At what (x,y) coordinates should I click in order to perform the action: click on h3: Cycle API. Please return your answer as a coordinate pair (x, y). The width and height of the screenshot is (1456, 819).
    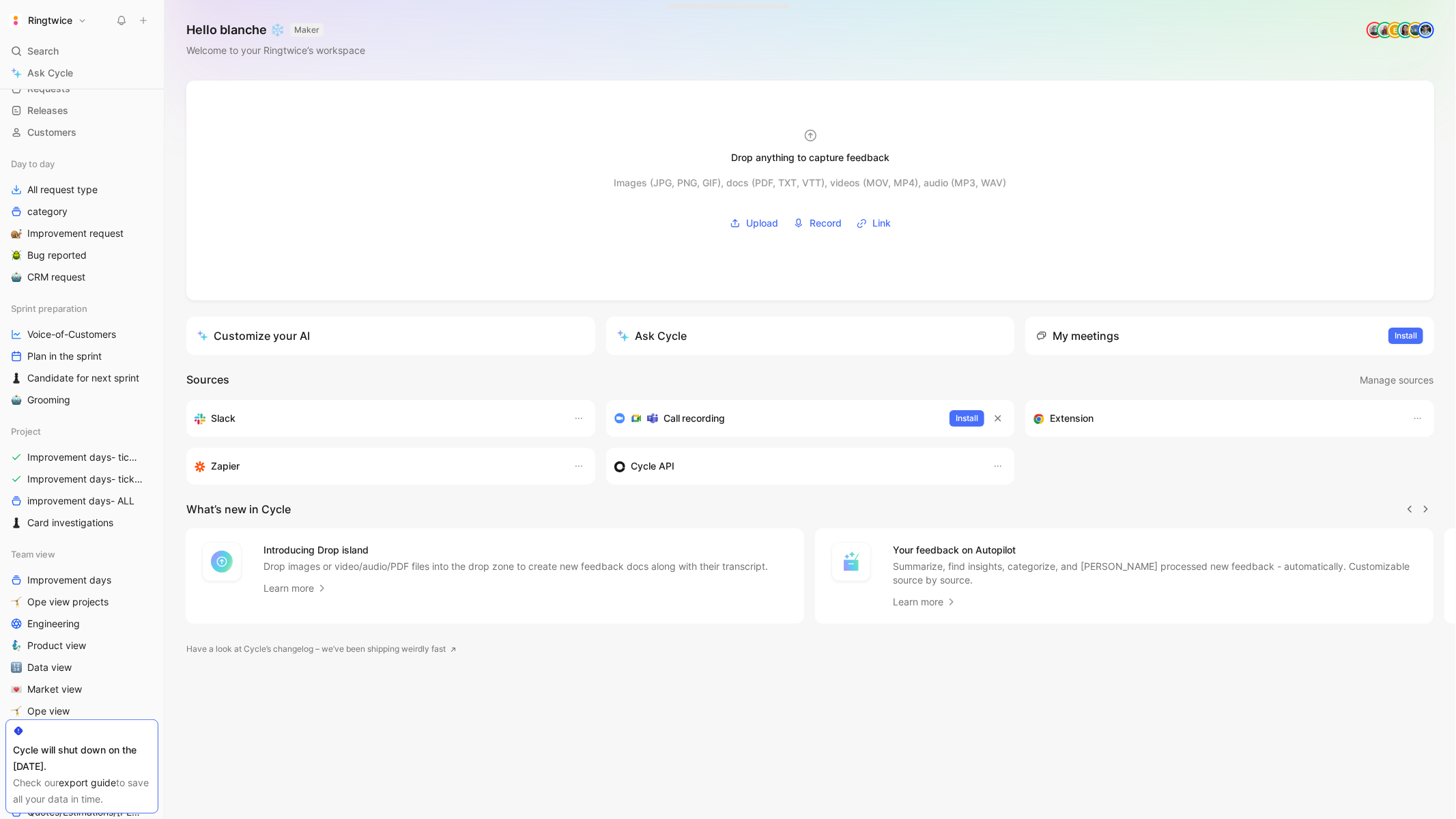
    Looking at the image, I should click on (652, 466).